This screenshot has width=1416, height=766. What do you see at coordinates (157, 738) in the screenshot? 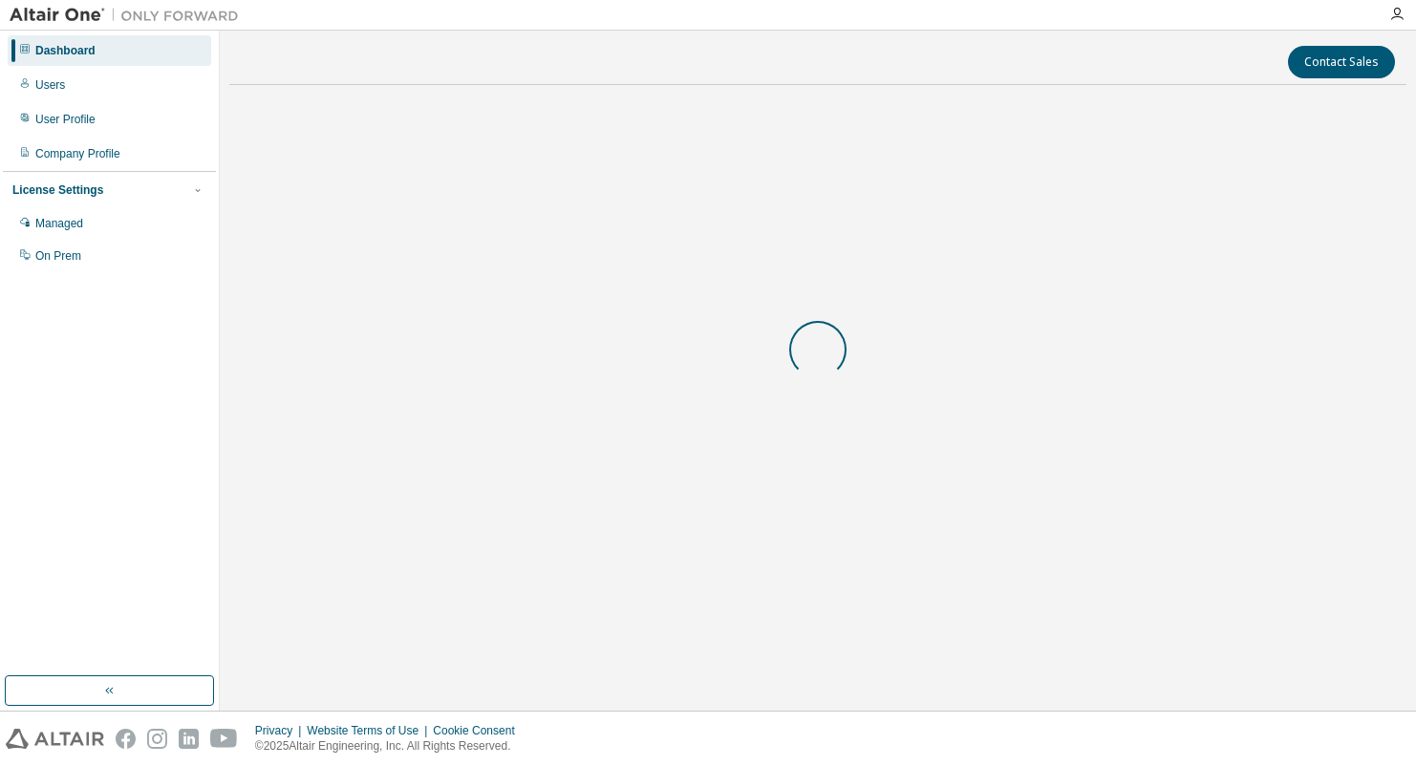
I see `img: instagram.svg` at bounding box center [157, 738].